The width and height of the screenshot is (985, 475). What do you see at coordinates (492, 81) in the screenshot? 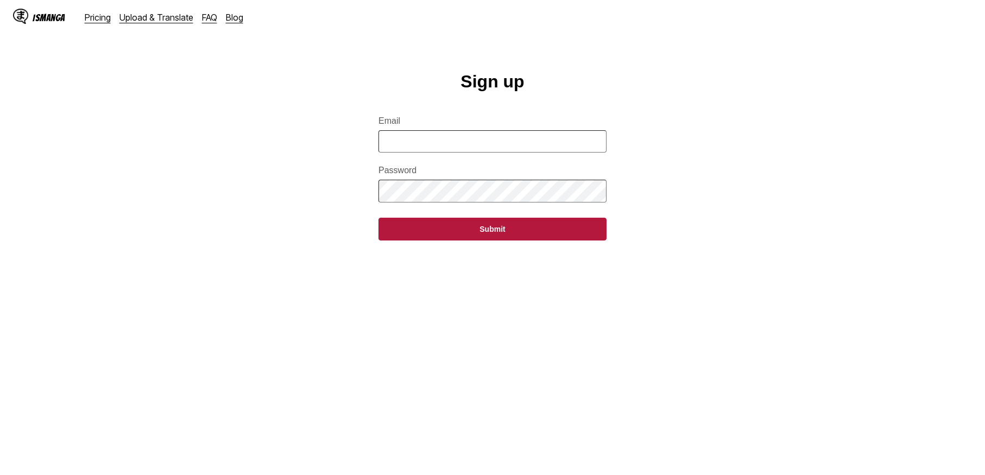
I see `h1: Sign up` at bounding box center [492, 81].